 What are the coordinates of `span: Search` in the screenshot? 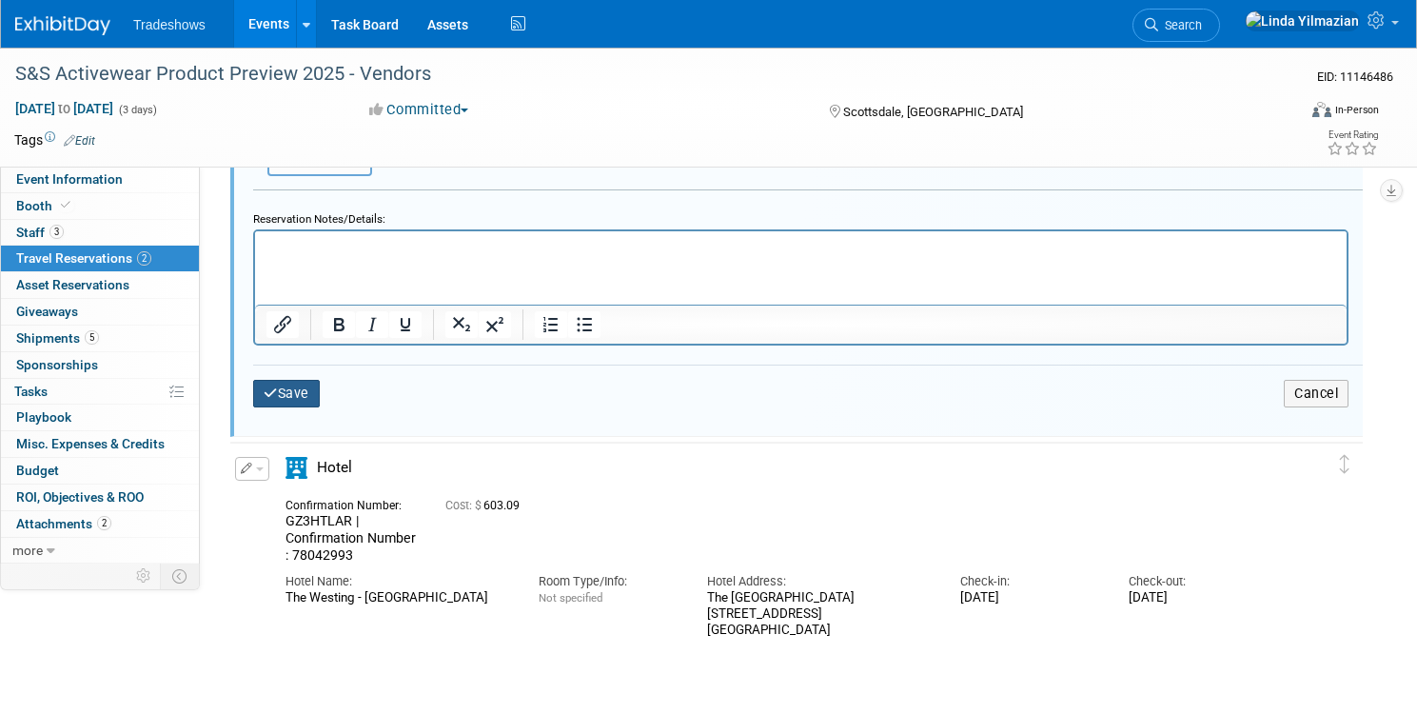 It's located at (1180, 25).